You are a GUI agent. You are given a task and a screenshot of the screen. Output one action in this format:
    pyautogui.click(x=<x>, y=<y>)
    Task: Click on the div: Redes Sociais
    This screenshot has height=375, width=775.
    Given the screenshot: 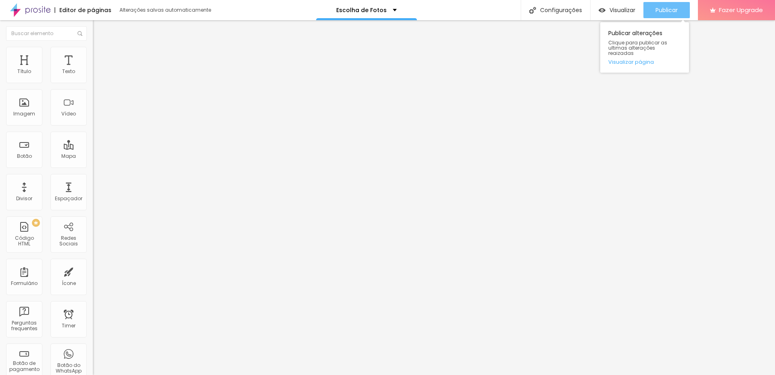 What is the action you would take?
    pyautogui.click(x=68, y=241)
    